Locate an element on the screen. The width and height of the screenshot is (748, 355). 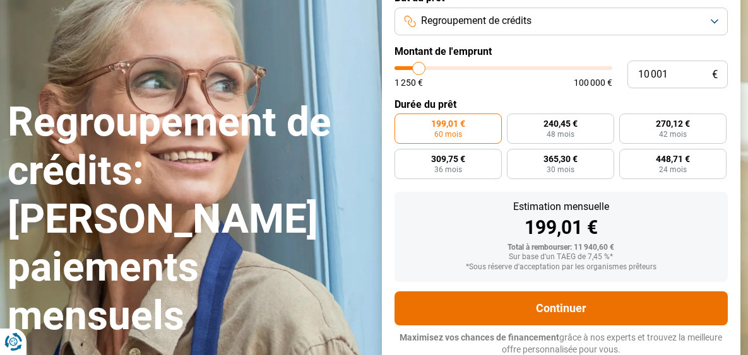
button: Continuer is located at coordinates (561, 309).